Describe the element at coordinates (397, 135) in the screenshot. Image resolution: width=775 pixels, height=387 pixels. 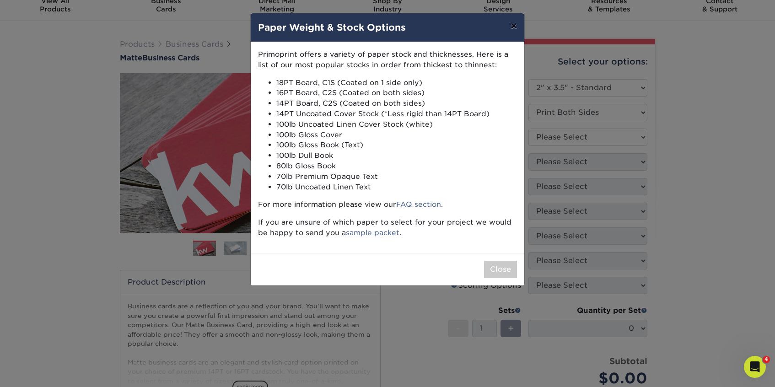
I see `li: 100lb Gloss Cover` at that location.